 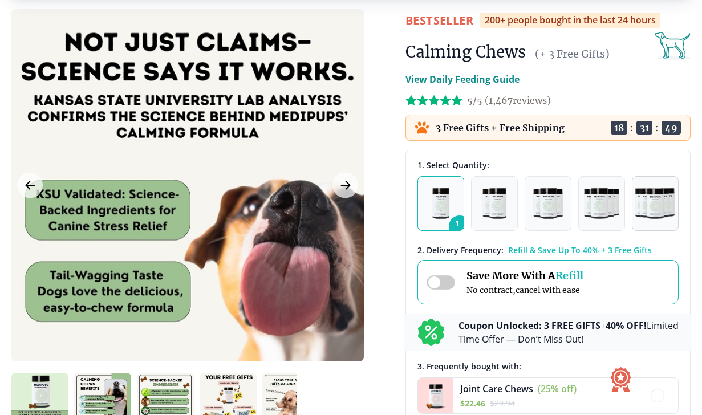 What do you see at coordinates (459, 226) in the screenshot?
I see `span: 1` at bounding box center [459, 226].